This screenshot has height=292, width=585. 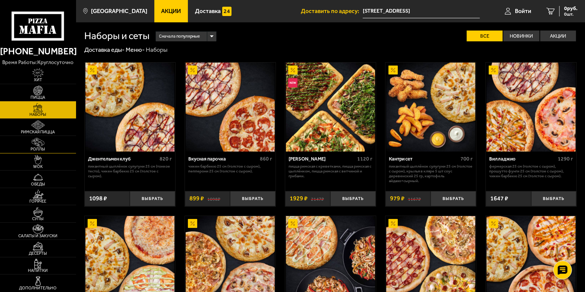 I want to click on div: Джентельмен клуб, so click(x=123, y=159).